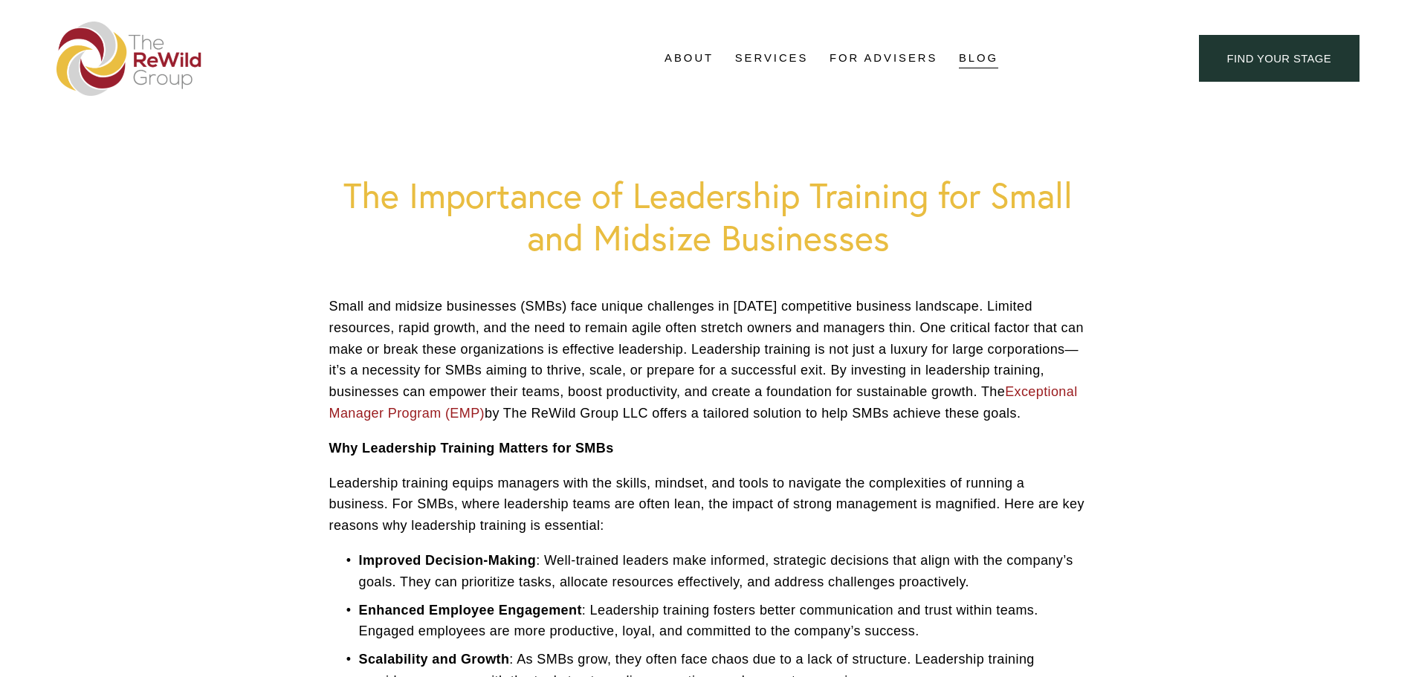  What do you see at coordinates (471, 448) in the screenshot?
I see `strong: Why Leadership Training Matters for SMBs` at bounding box center [471, 448].